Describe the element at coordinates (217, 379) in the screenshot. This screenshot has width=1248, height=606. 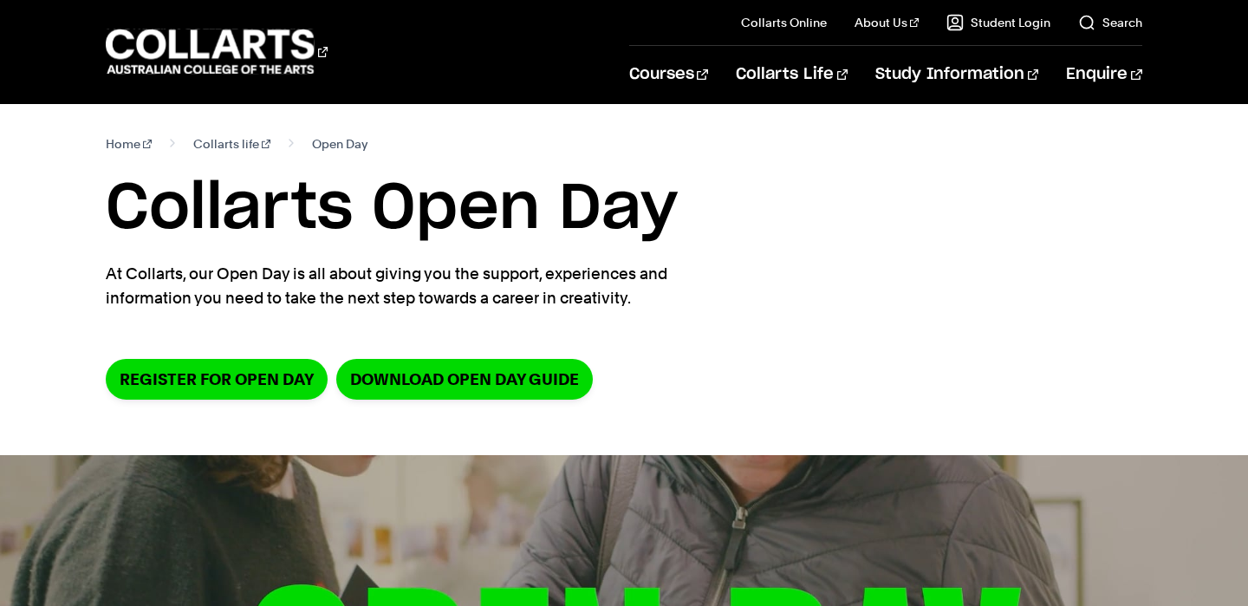
I see `a: Register for Open Day` at that location.